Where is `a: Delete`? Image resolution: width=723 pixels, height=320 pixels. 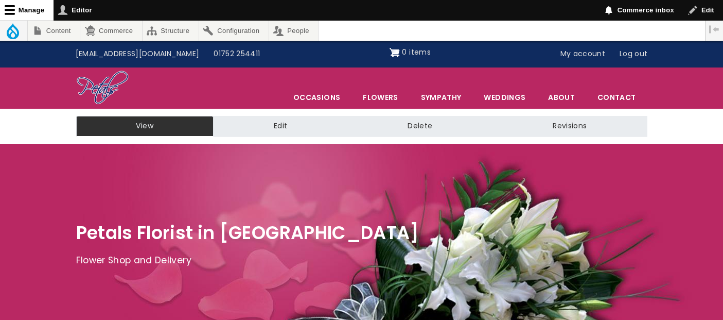 a: Delete is located at coordinates (420, 126).